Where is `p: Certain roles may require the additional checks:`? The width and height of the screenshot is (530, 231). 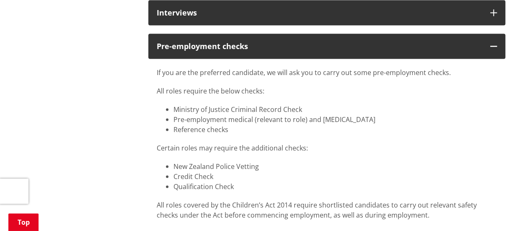
p: Certain roles may require the additional checks: is located at coordinates (327, 147).